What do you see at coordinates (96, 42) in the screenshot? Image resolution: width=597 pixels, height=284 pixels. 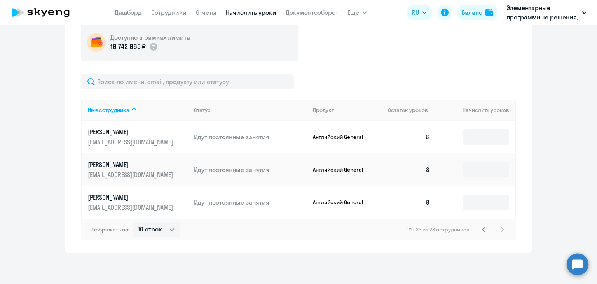 I see `img: wallet-circle.png` at bounding box center [96, 42].